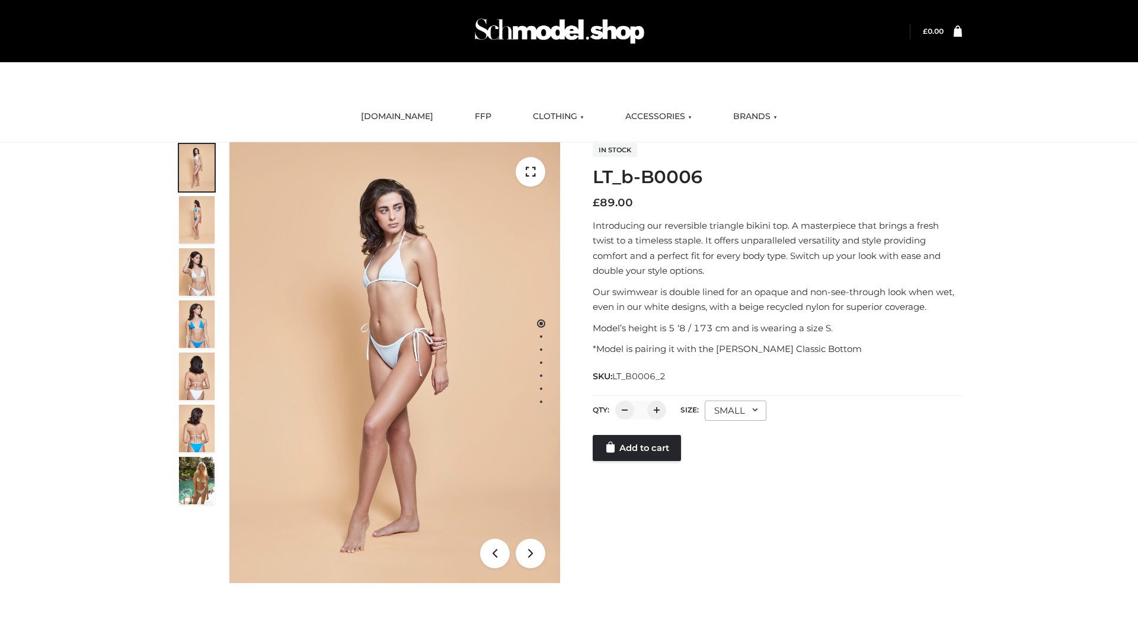  What do you see at coordinates (197, 429) in the screenshot?
I see `img: ArielClassicBikiniTop_CloudNine_AzureSky_OW114ECO_8-scaled.jpg` at bounding box center [197, 429].